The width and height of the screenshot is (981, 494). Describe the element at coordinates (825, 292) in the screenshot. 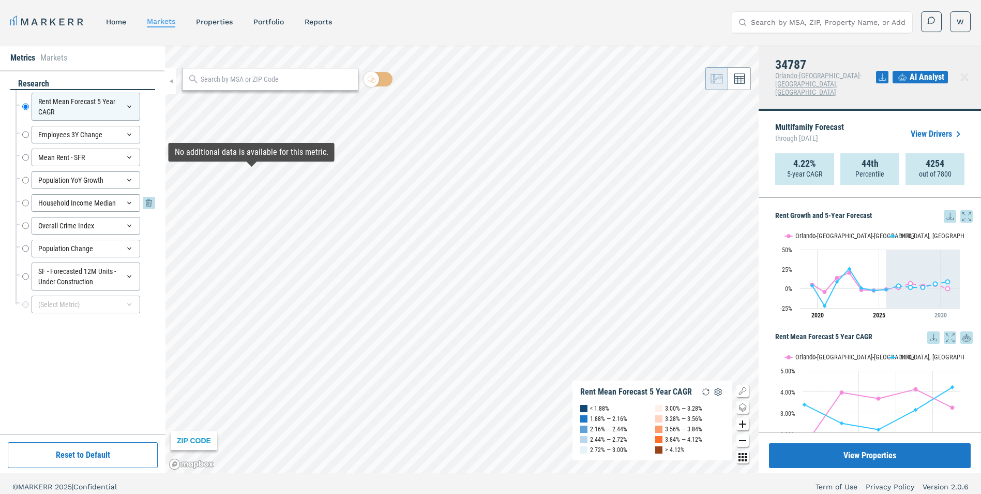

I see `path: Wednesday, 29 Jul, 17:00, -4.33. Orlando-Kissimmee-Sanford, FL.` at that location.